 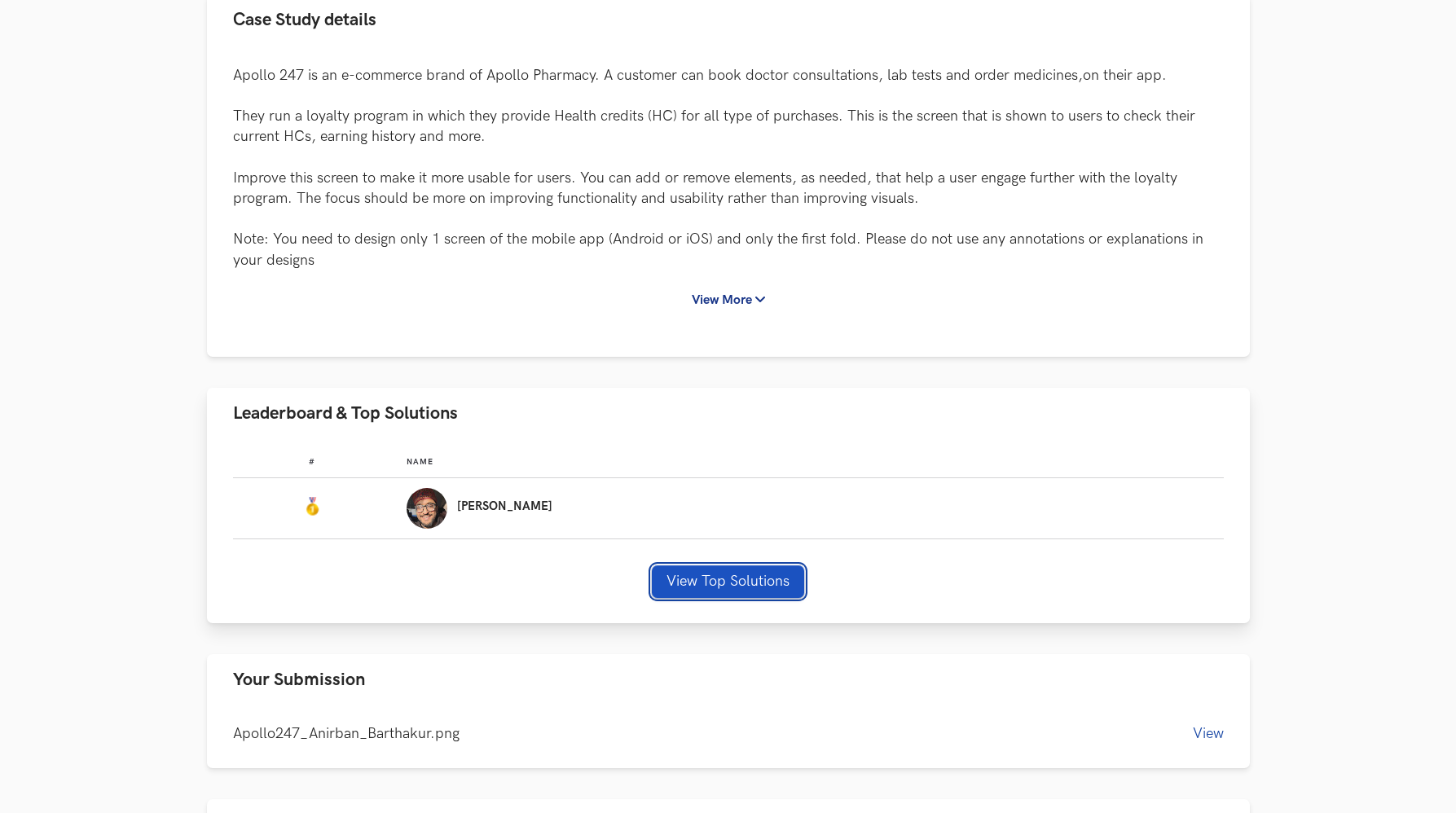 I want to click on div: Leaderboard & Top Solutions, so click(x=728, y=531).